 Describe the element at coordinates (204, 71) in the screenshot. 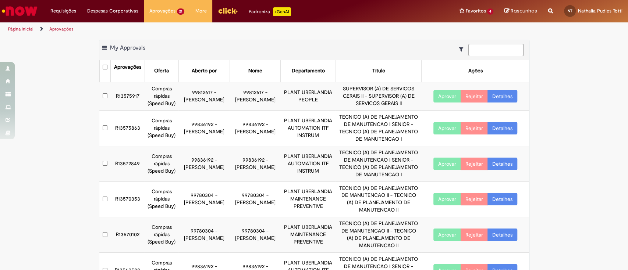

I see `div: Aberto por` at that location.